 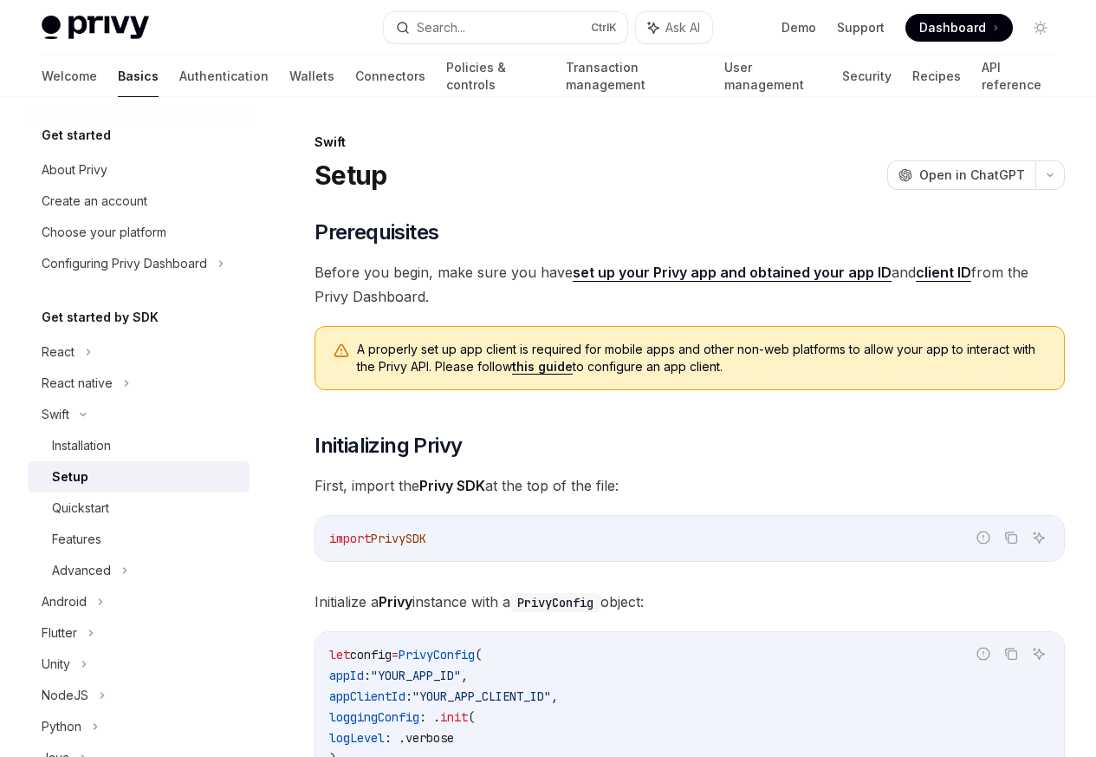 I want to click on a: Connectors, so click(x=390, y=76).